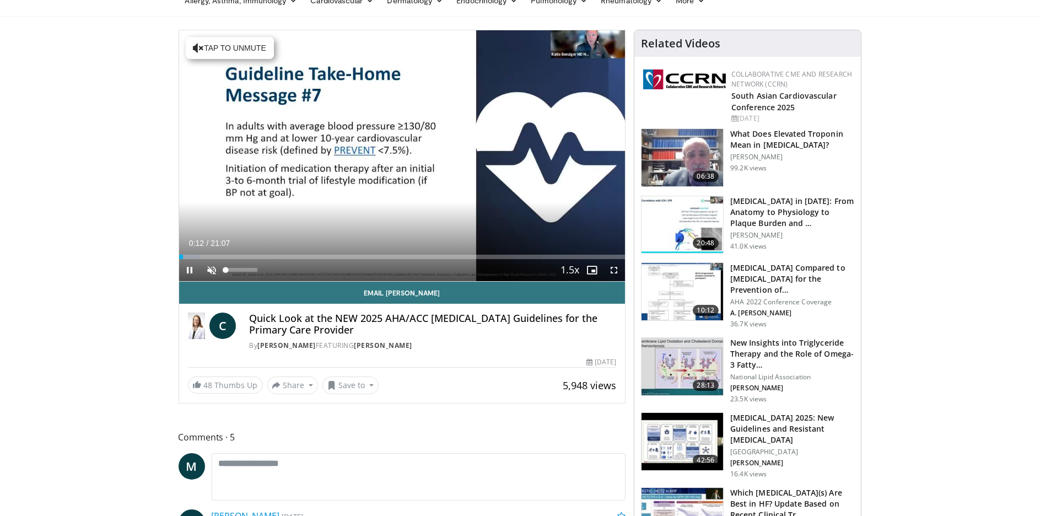  I want to click on img: 98daf78a-1d22-4ebe-927e-10afe95ffd94.150x105_q85_crop-smart_upscale.jpg, so click(682, 158).